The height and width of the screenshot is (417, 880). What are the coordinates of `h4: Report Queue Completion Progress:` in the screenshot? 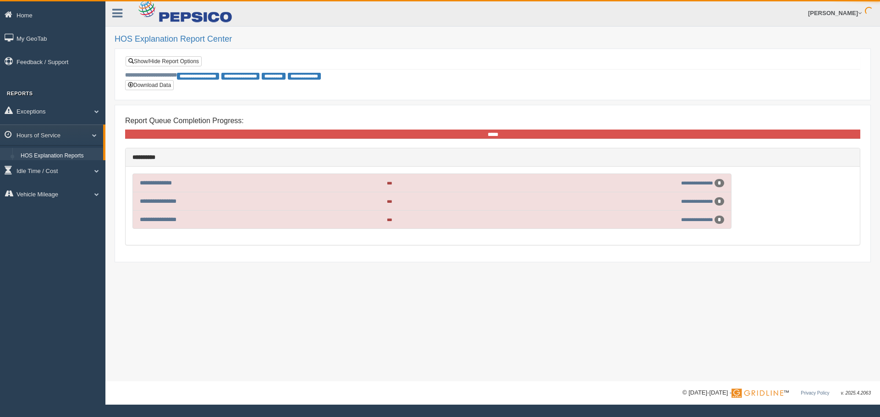 It's located at (493, 121).